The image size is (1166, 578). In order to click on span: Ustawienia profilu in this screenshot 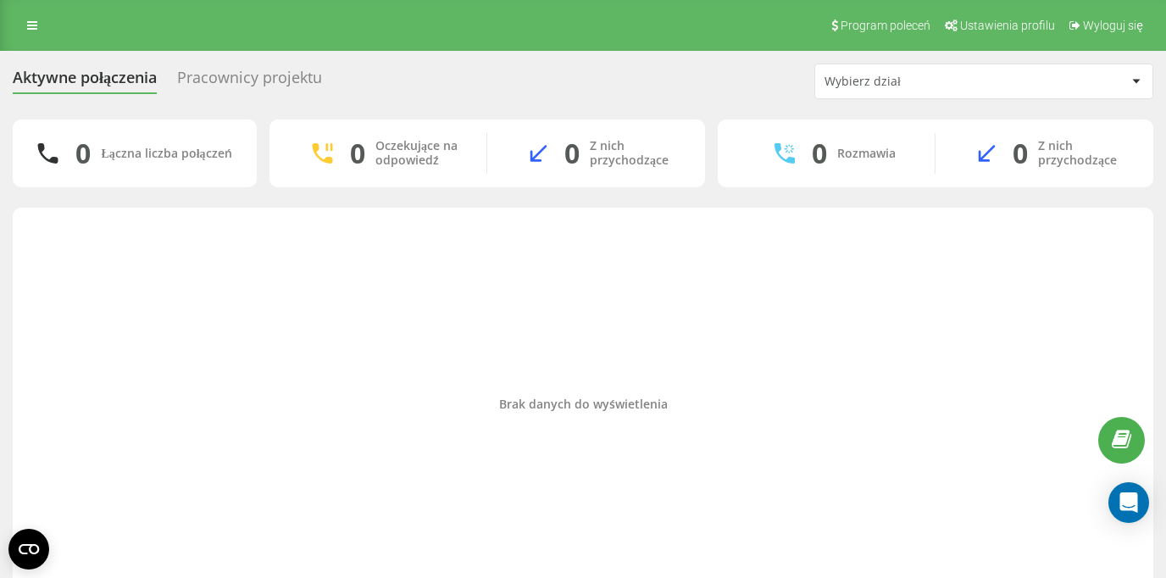, I will do `click(1008, 25)`.